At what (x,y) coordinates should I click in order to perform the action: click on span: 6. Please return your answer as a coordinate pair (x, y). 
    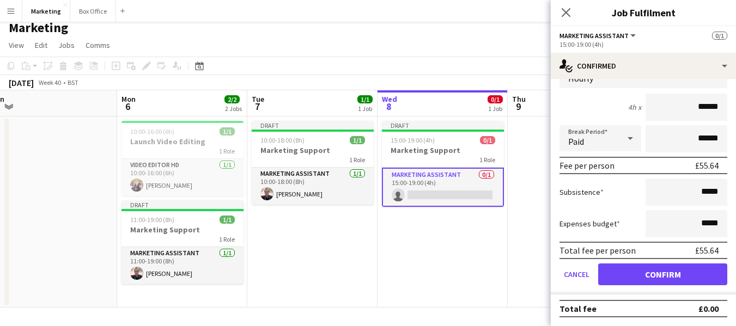
    Looking at the image, I should click on (128, 106).